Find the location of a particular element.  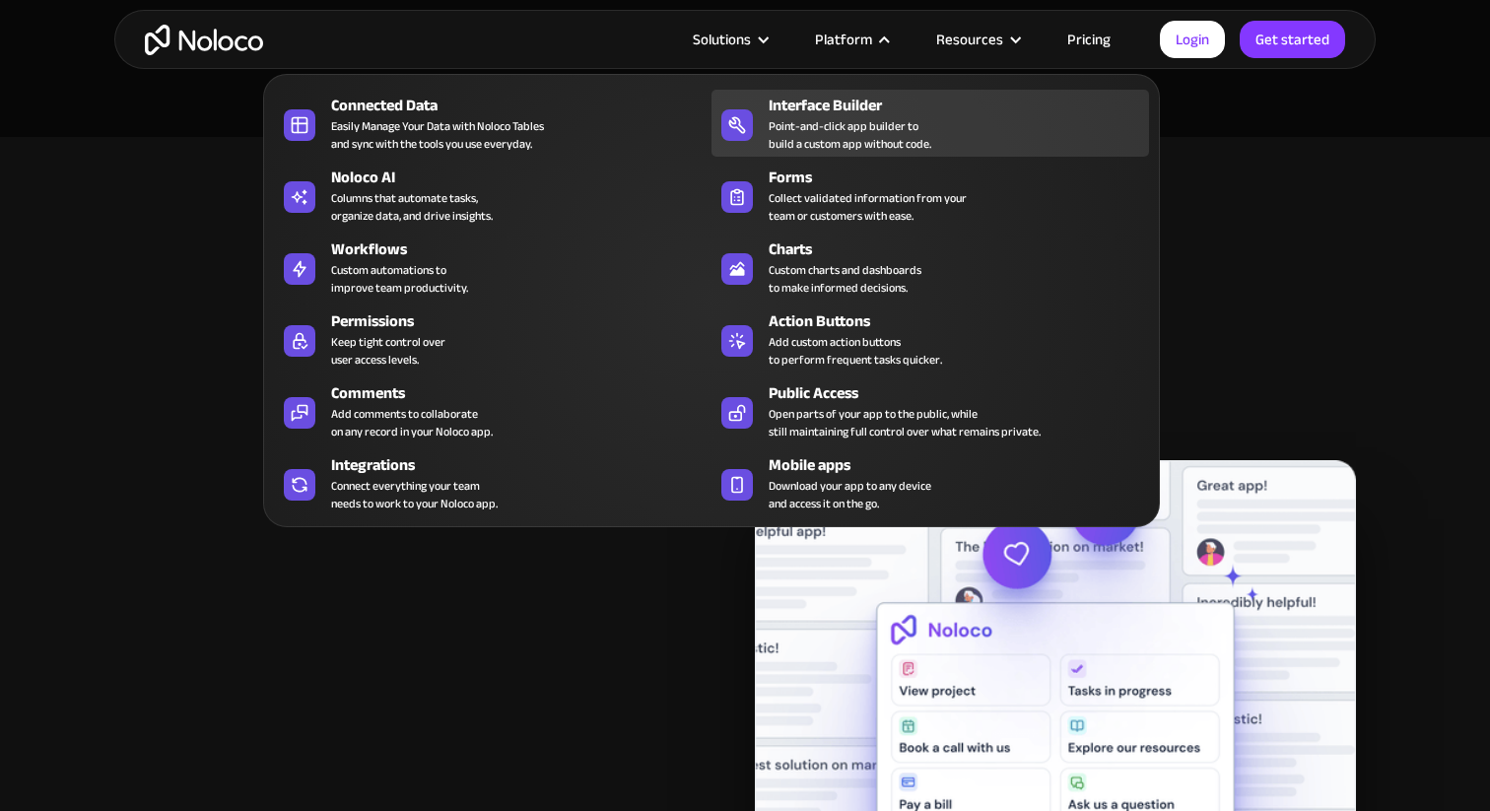

div: Collect validated information from your team or customers with ease. is located at coordinates (867, 207).